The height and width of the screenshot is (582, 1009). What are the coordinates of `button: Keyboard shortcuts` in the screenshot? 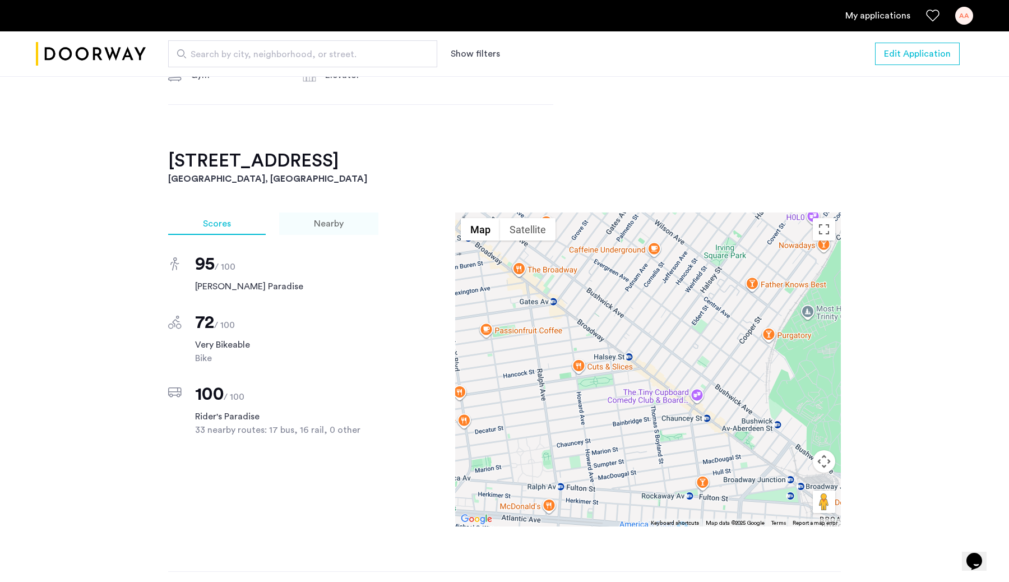 It's located at (675, 523).